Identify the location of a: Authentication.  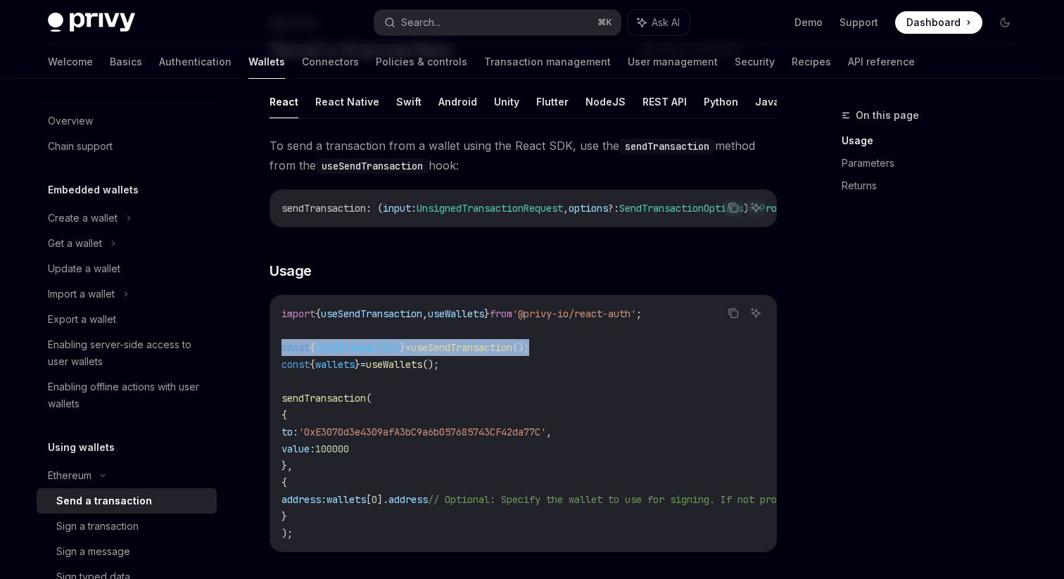
(195, 62).